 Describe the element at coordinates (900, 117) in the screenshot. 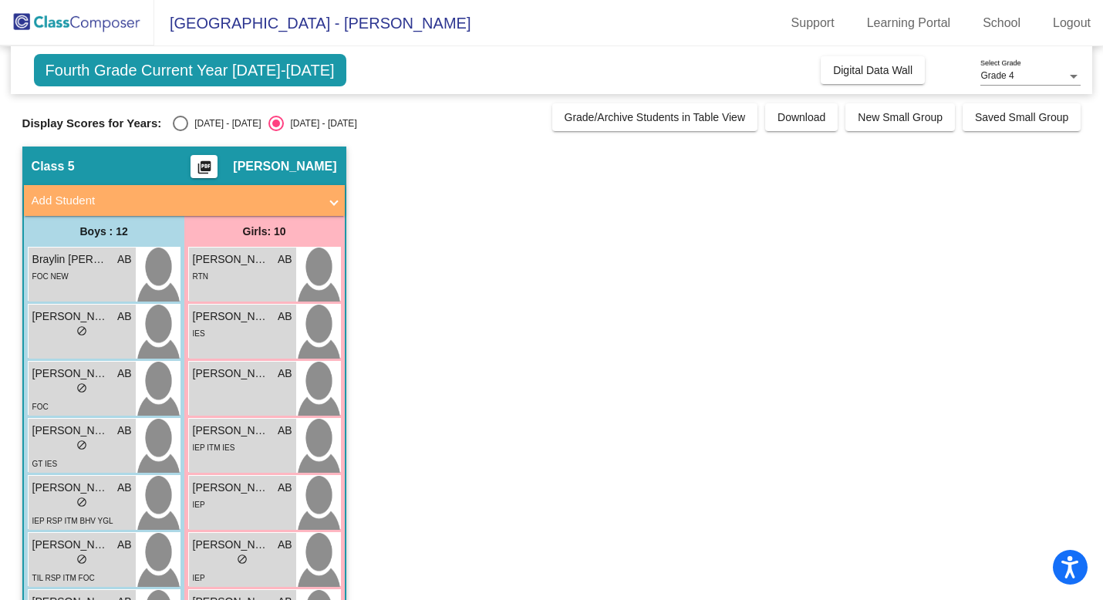

I see `span: New Small Group` at that location.